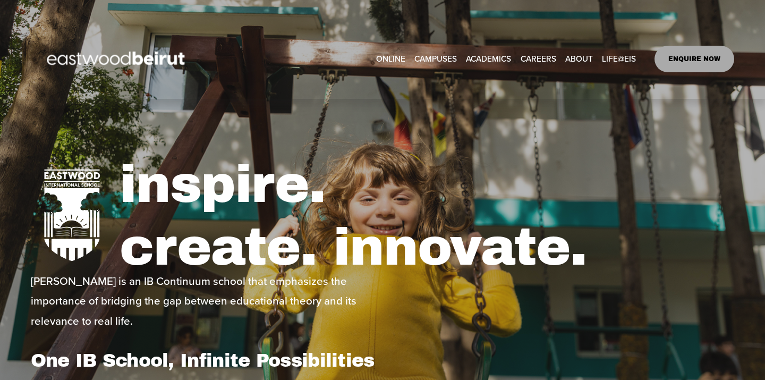 This screenshot has height=380, width=765. What do you see at coordinates (579, 59) in the screenshot?
I see `span: ABOUT` at bounding box center [579, 59].